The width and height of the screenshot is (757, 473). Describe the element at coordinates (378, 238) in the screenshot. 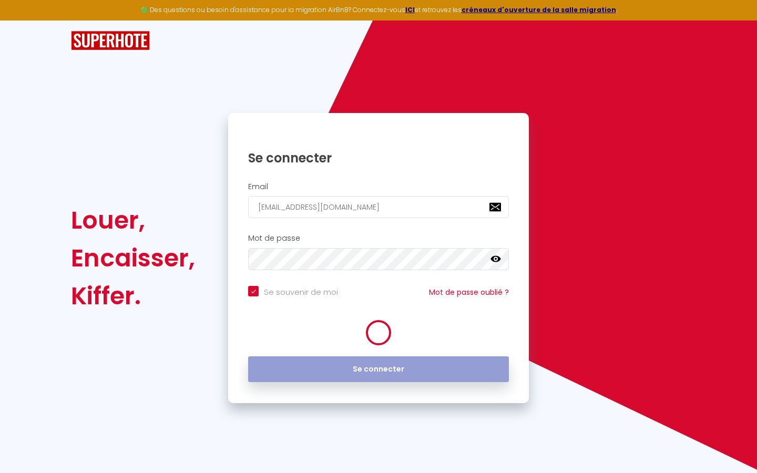

I see `h2: Mot de passe` at that location.